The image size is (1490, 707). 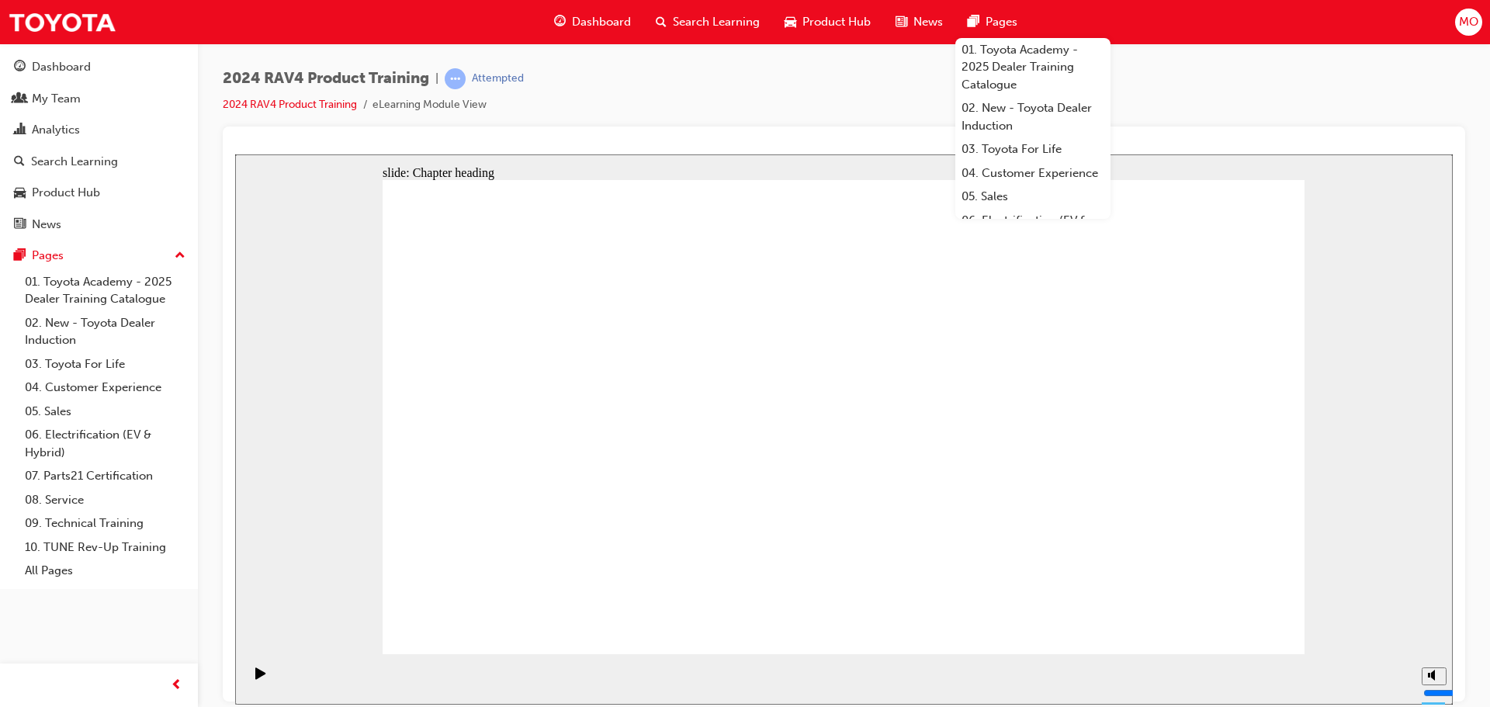 I want to click on li: eLearning Module View, so click(x=429, y=105).